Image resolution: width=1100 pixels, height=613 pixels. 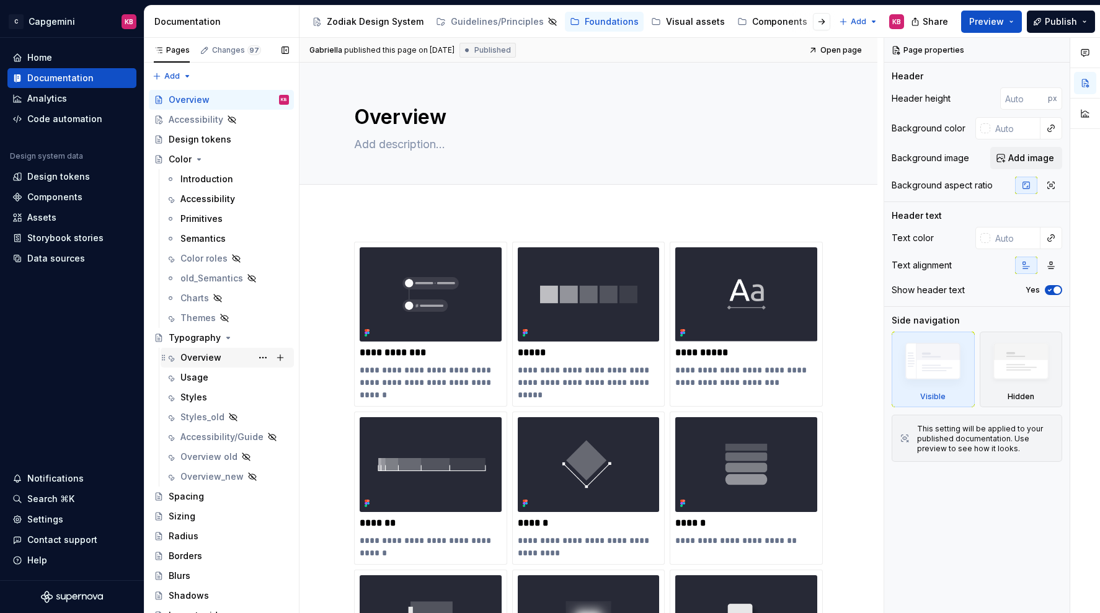 What do you see at coordinates (227, 318) in the screenshot?
I see `a: Themes` at bounding box center [227, 318].